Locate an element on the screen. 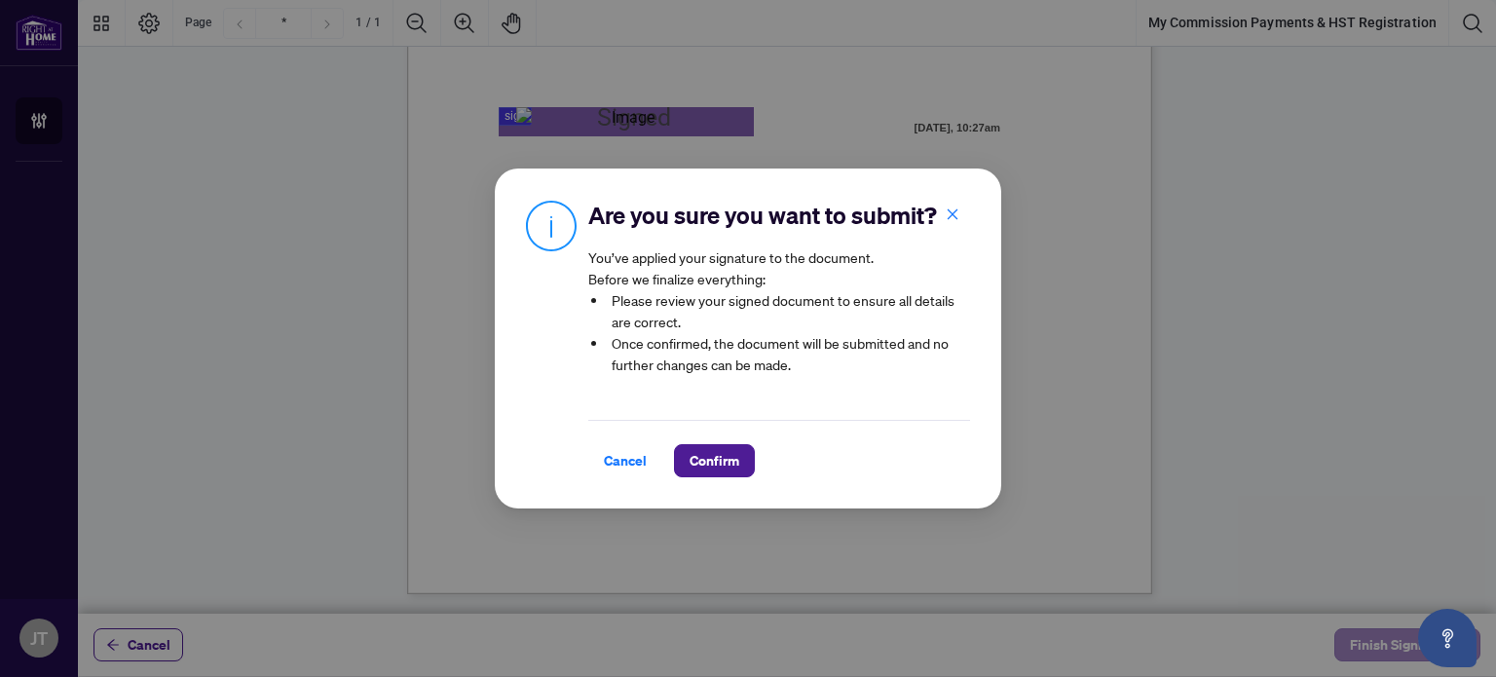 This screenshot has width=1496, height=677. article: You’ve applied your signature to the document. Before we finalize everything: is located at coordinates (779, 317).